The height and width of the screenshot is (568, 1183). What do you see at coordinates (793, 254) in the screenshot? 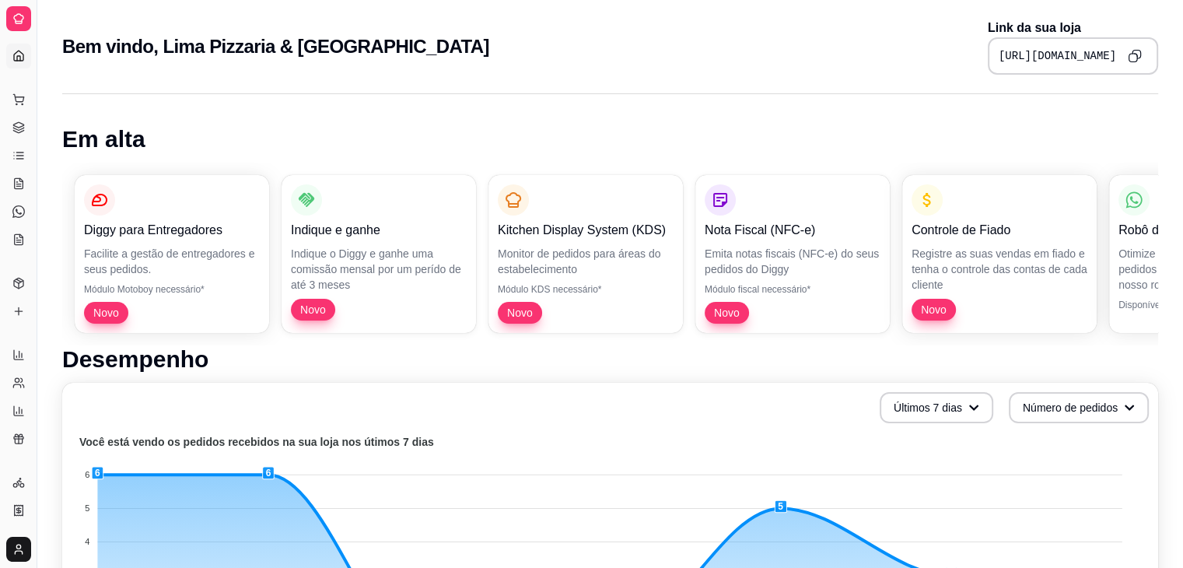
I see `button: Nota Fiscal (NFC-e)Emita notas fiscais (NFC-e) do seus pedidos do DiggyMódulo fiscal necessário*Novo` at bounding box center [793, 254].